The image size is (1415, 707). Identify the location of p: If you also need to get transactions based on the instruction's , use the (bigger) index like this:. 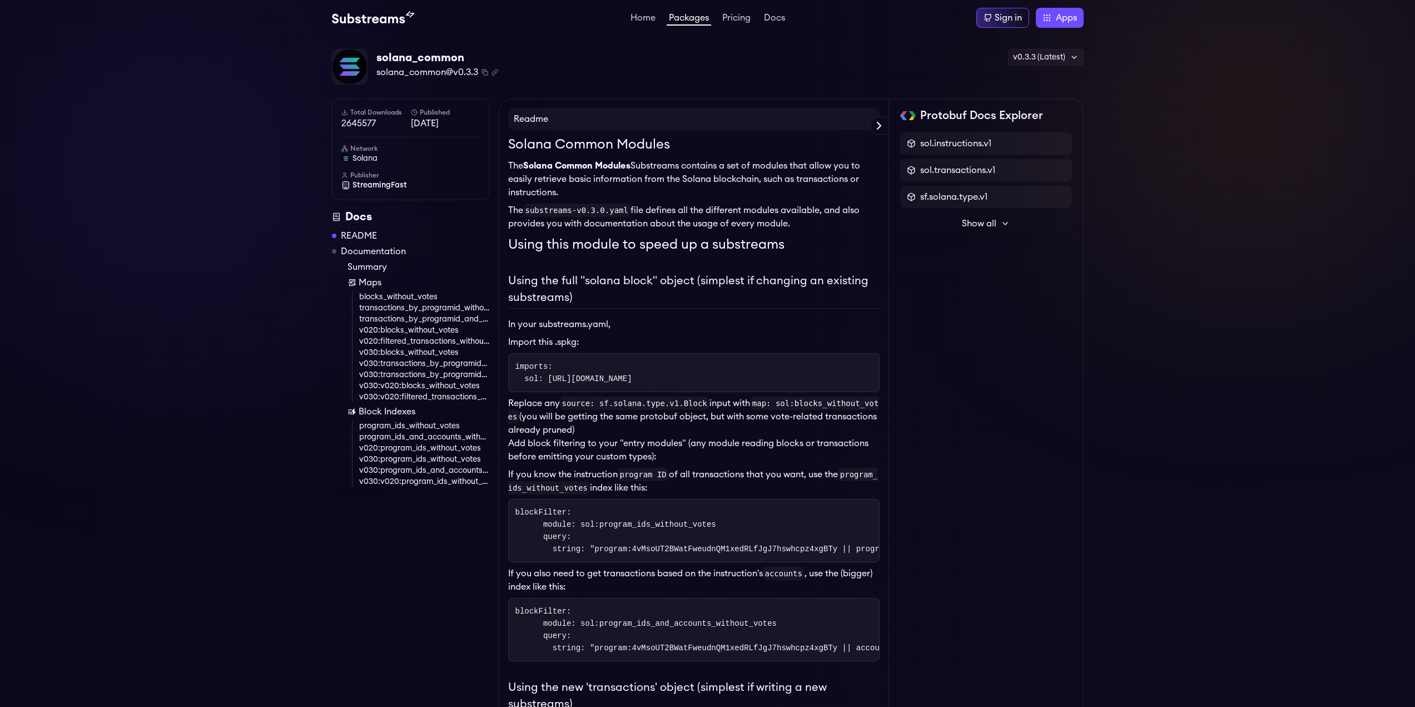
(694, 580).